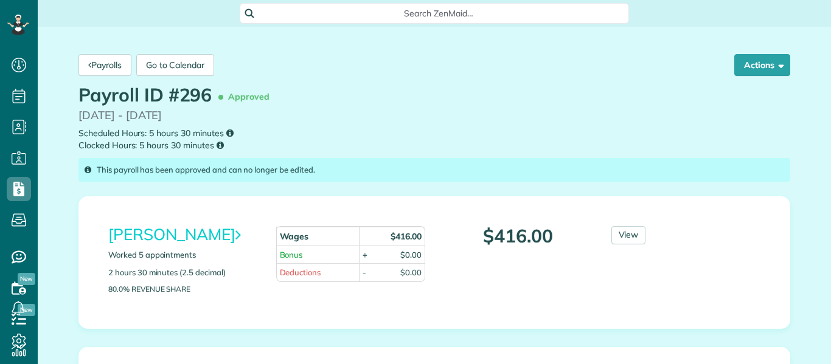 This screenshot has width=831, height=364. I want to click on p: $416.00, so click(518, 236).